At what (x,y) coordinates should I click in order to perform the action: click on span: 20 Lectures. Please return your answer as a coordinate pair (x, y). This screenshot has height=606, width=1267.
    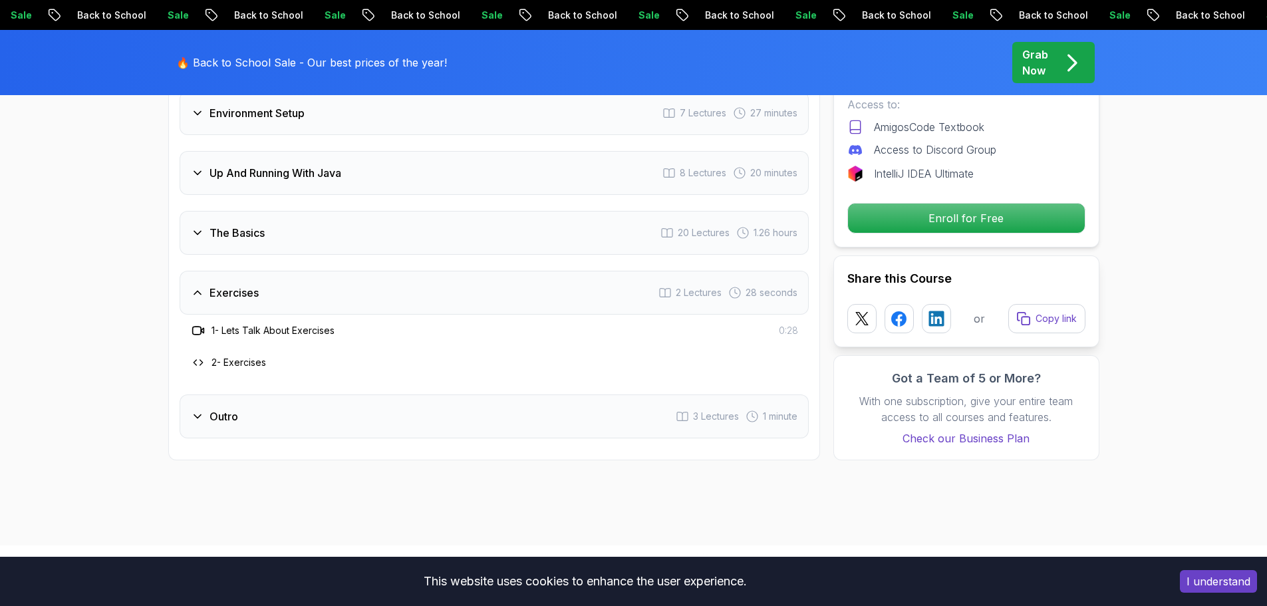
    Looking at the image, I should click on (704, 233).